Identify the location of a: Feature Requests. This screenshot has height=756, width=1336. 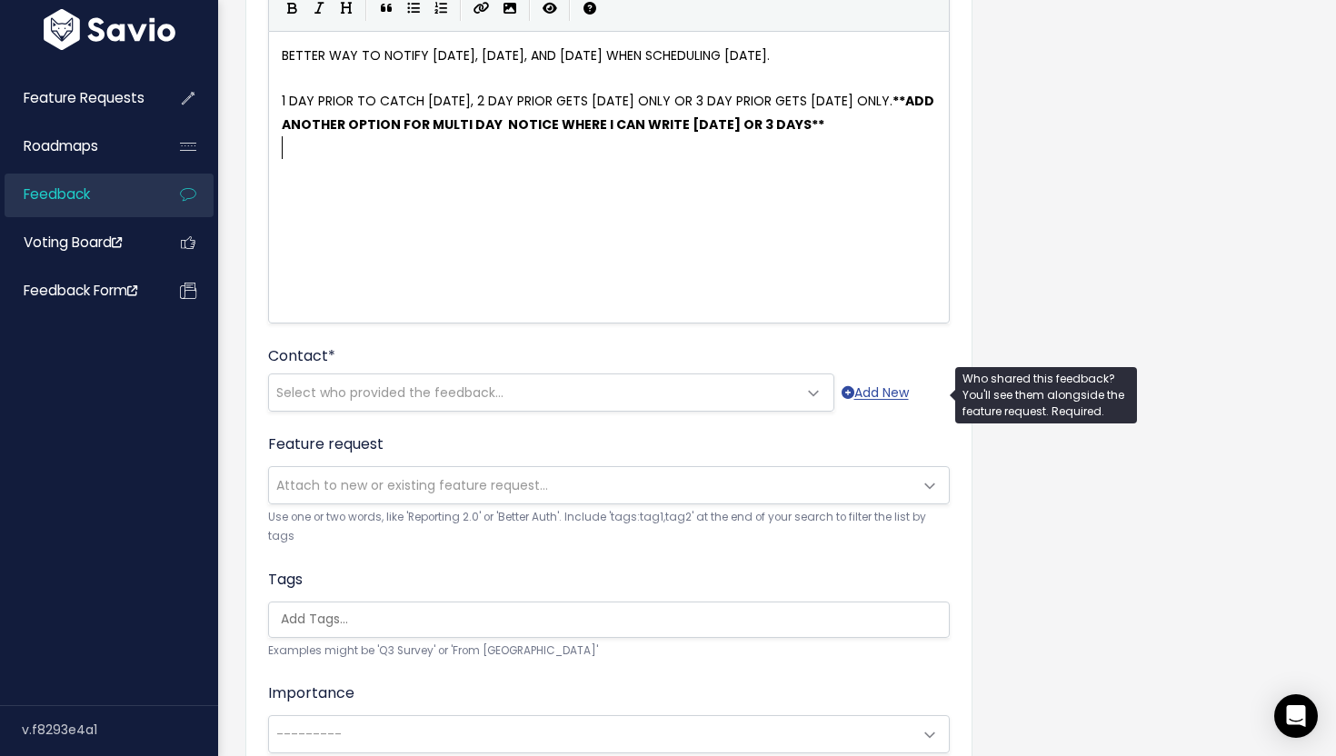
(77, 98).